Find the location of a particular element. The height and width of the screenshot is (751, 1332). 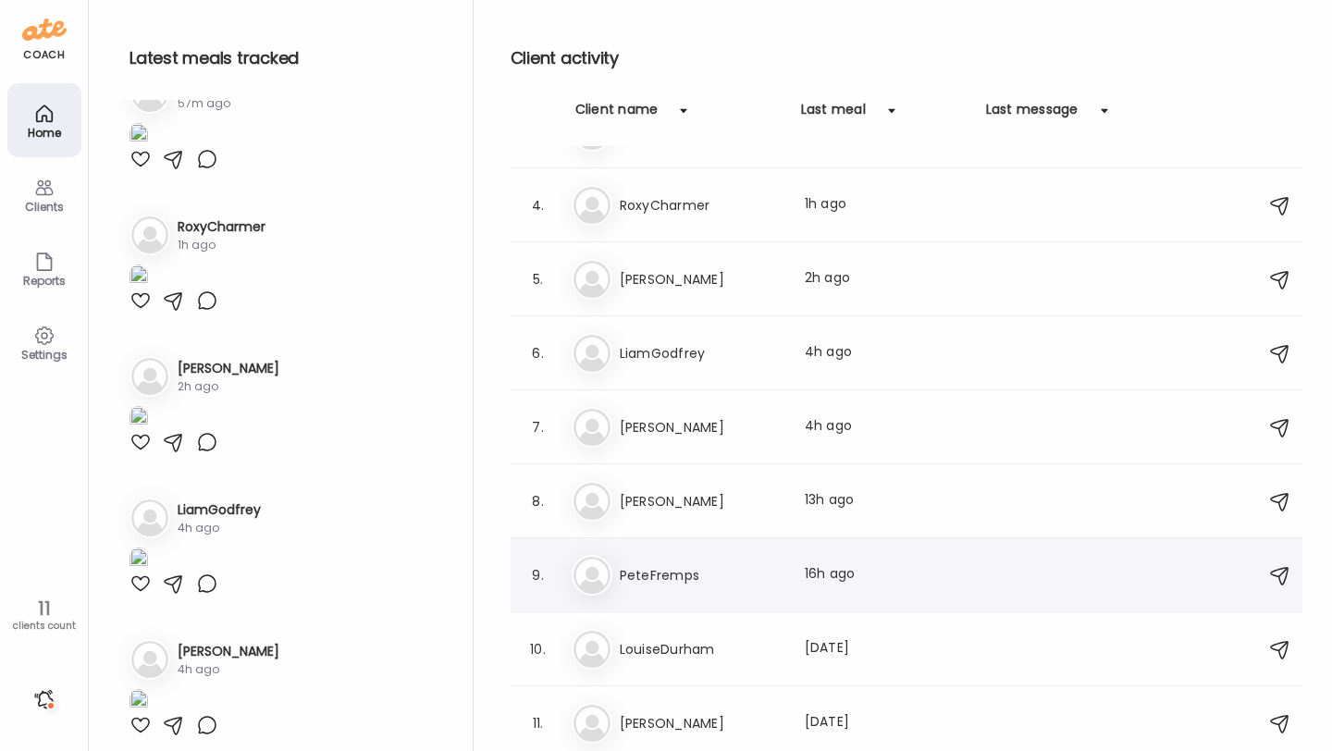

div: 57m ago is located at coordinates (236, 104).